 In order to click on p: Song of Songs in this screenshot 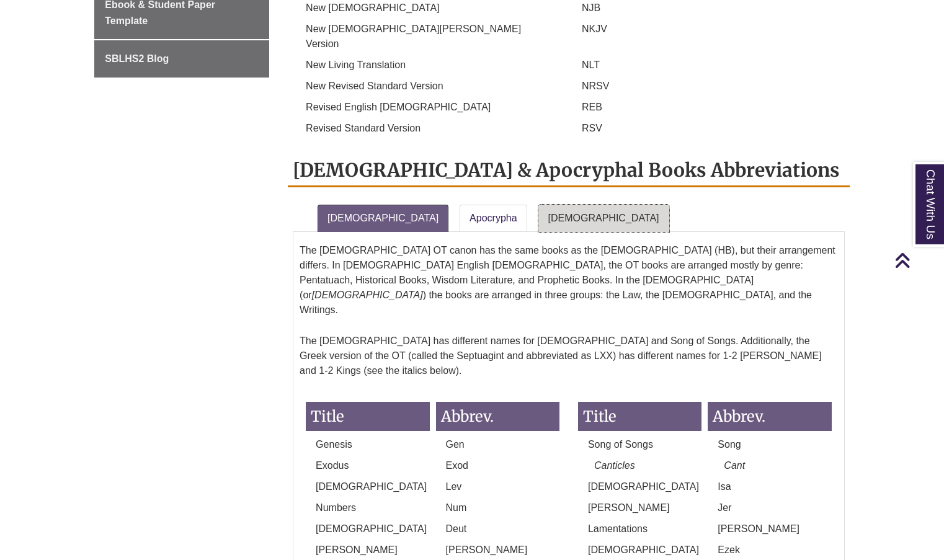, I will do `click(639, 445)`.